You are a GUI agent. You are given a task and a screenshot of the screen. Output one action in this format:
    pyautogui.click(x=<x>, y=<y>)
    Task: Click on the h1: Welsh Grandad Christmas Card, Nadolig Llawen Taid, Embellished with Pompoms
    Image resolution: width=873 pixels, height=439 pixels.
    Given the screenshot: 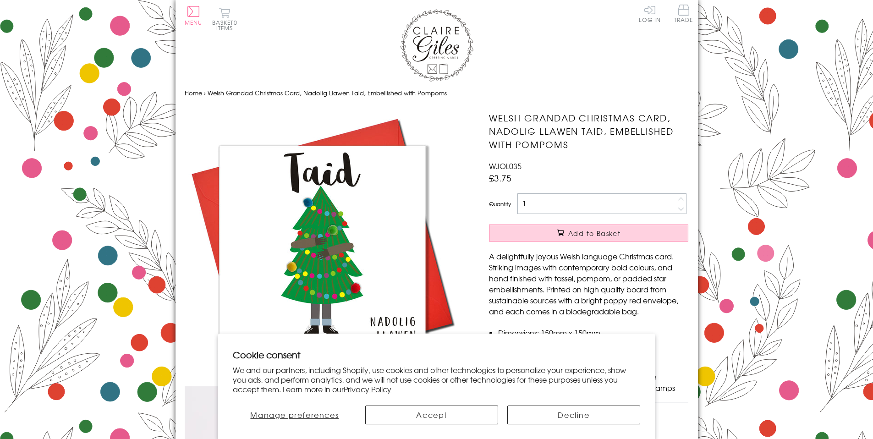 What is the action you would take?
    pyautogui.click(x=588, y=131)
    